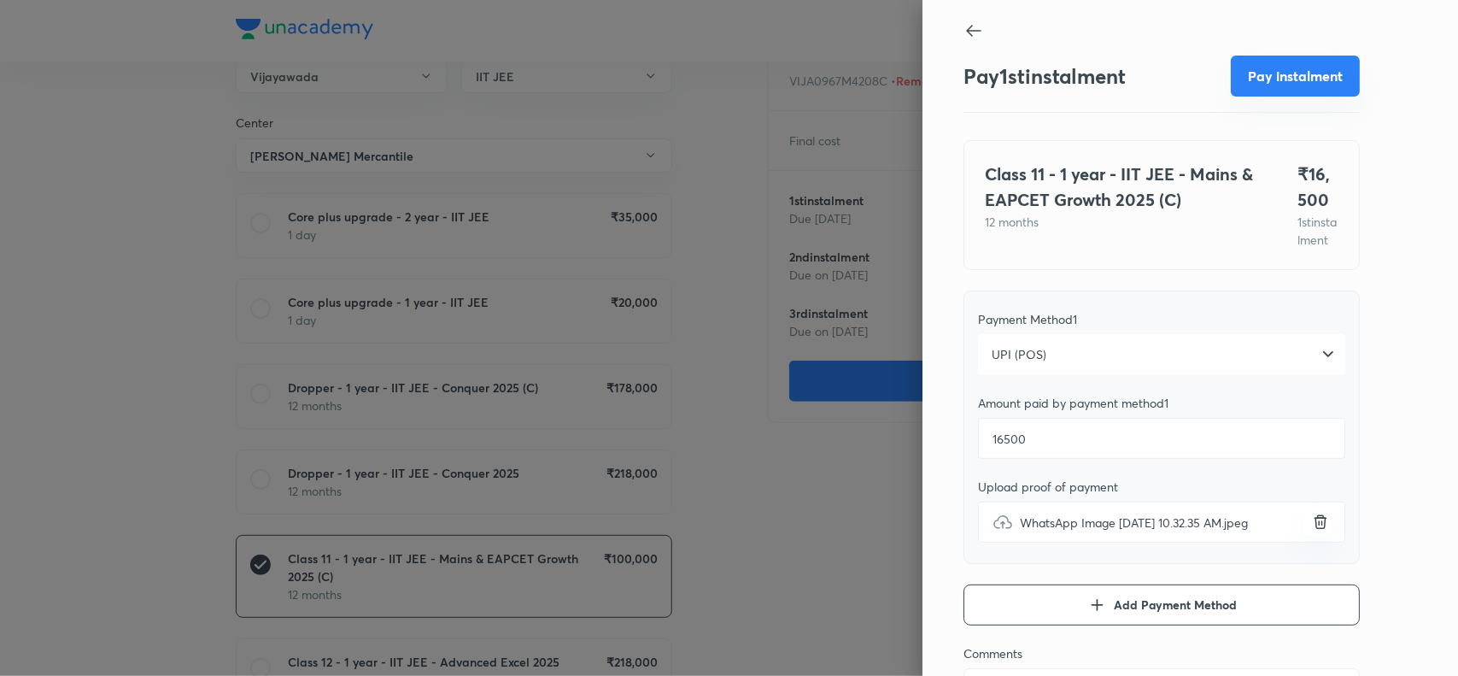  Describe the element at coordinates (1121, 221) in the screenshot. I see `p: 12 months` at that location.